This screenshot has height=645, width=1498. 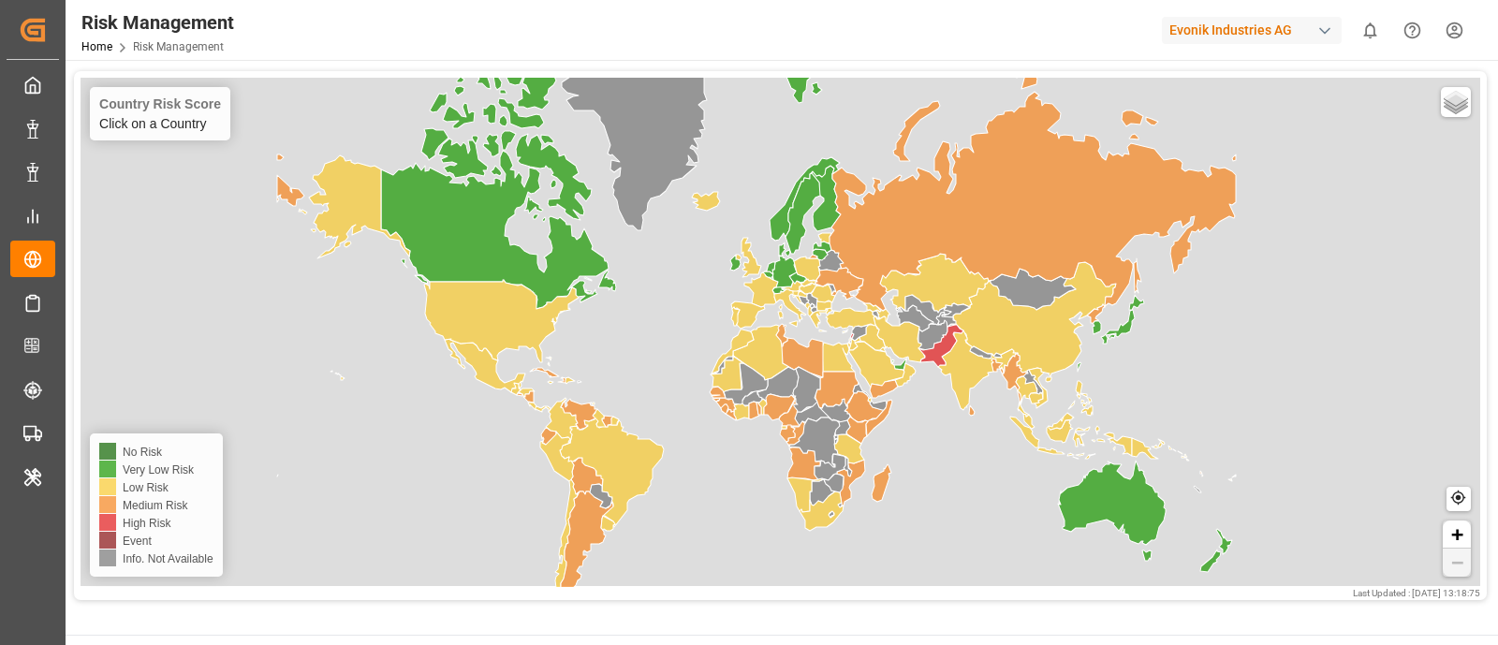 What do you see at coordinates (1370, 30) in the screenshot?
I see `button: show 0 new notifications` at bounding box center [1370, 30].